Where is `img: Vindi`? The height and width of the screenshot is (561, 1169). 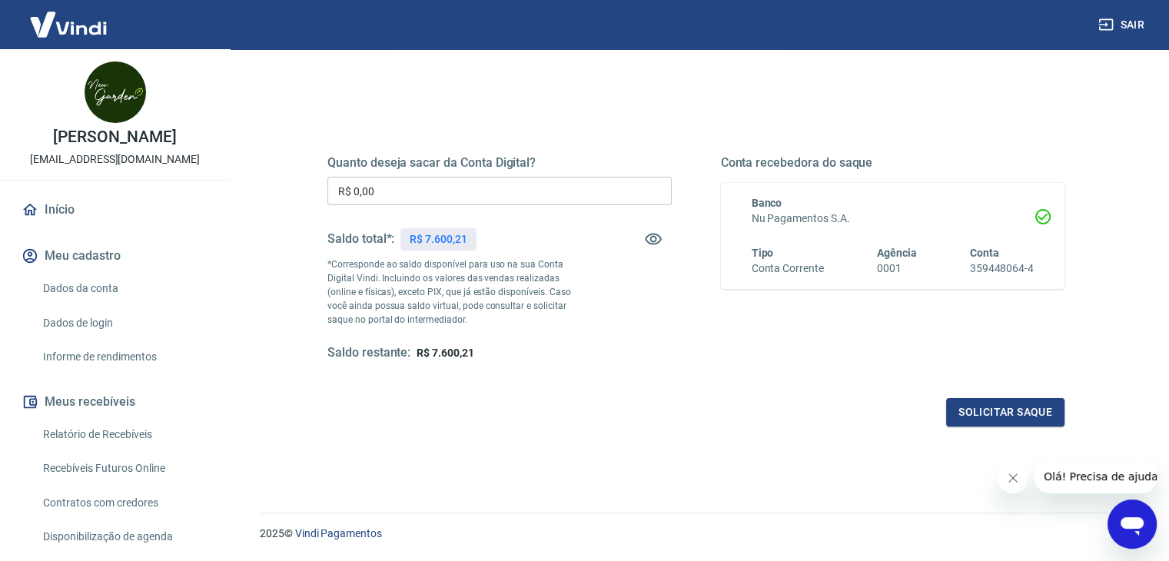
img: Vindi is located at coordinates (68, 24).